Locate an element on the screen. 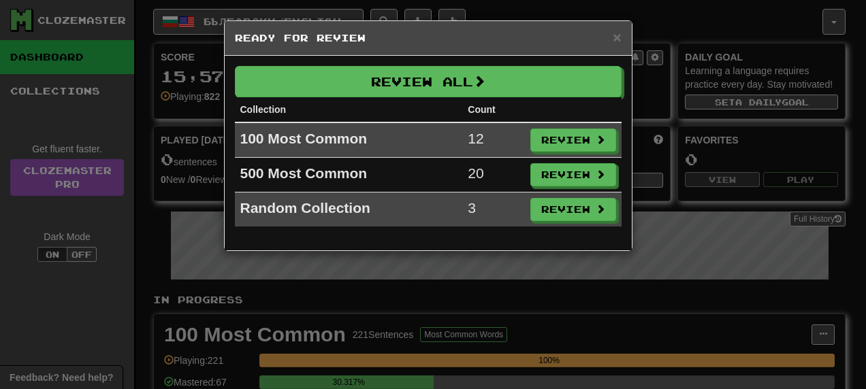 This screenshot has width=866, height=389. h5: Ready for Review is located at coordinates (428, 38).